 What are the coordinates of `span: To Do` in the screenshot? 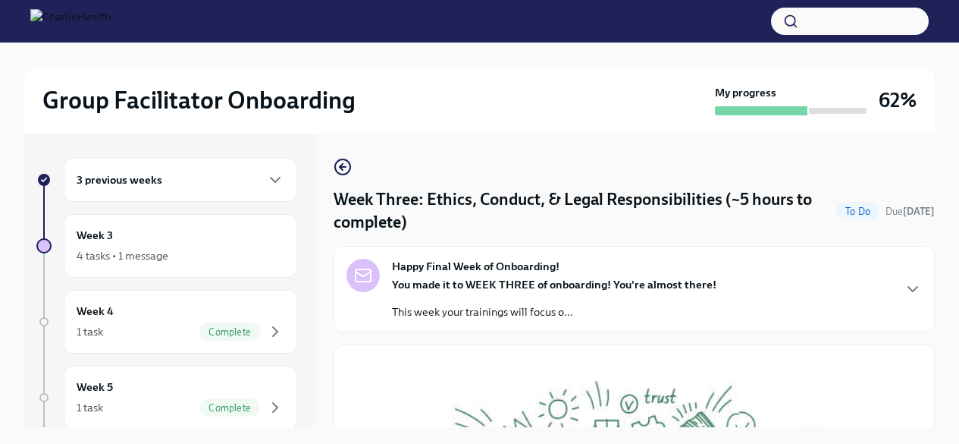 It's located at (858, 211).